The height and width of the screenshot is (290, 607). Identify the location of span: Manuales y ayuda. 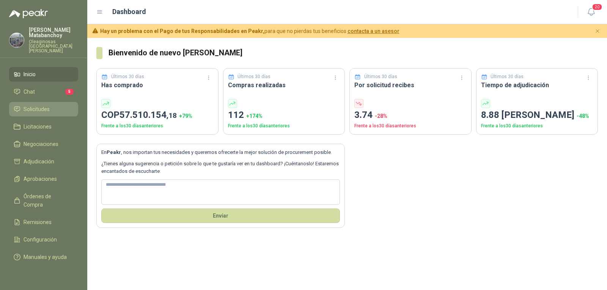
(45, 257).